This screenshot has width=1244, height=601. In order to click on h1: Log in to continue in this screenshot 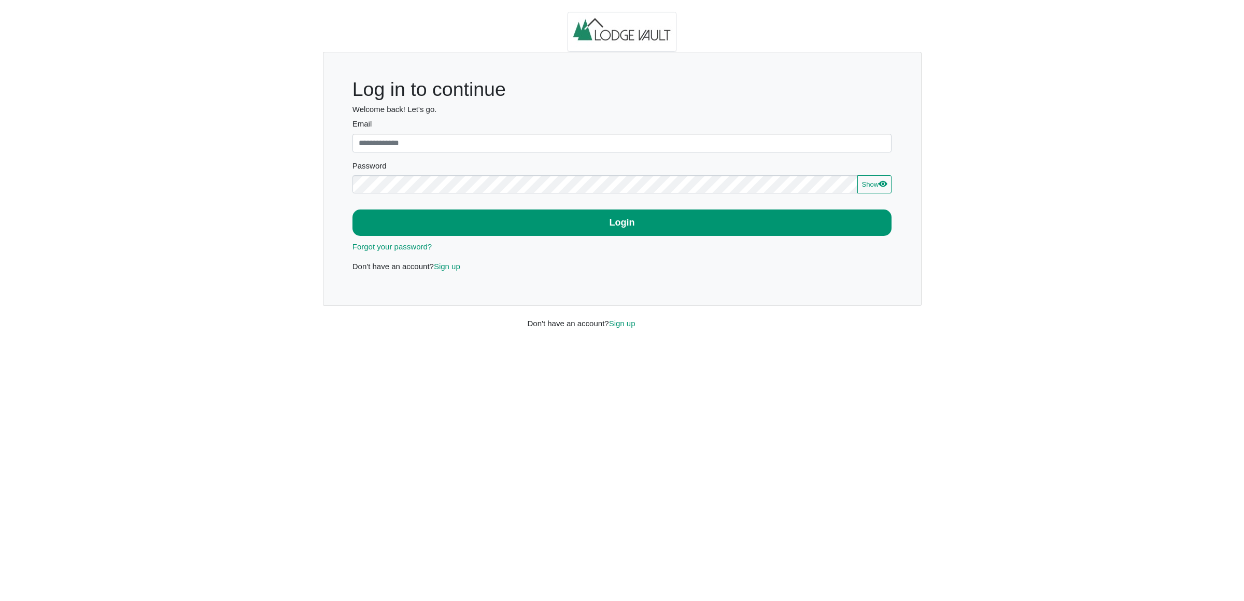, I will do `click(622, 89)`.